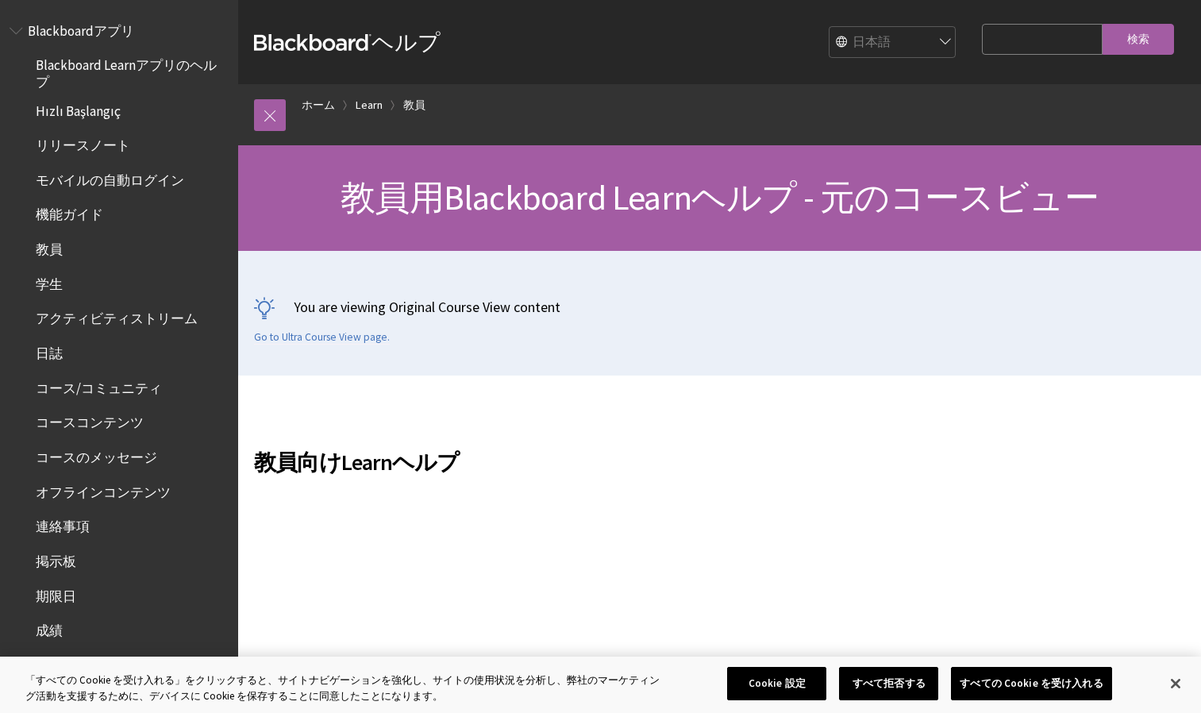 This screenshot has height=713, width=1201. I want to click on span: 連絡事項, so click(63, 524).